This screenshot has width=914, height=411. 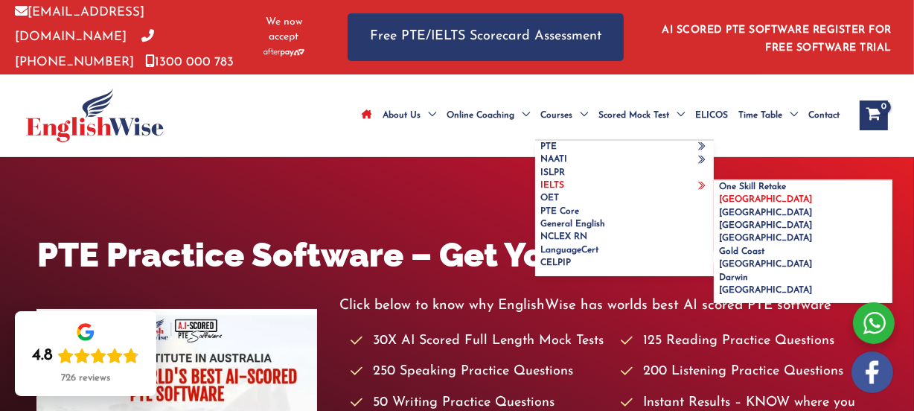 What do you see at coordinates (555, 263) in the screenshot?
I see `span: CELPIP` at bounding box center [555, 263].